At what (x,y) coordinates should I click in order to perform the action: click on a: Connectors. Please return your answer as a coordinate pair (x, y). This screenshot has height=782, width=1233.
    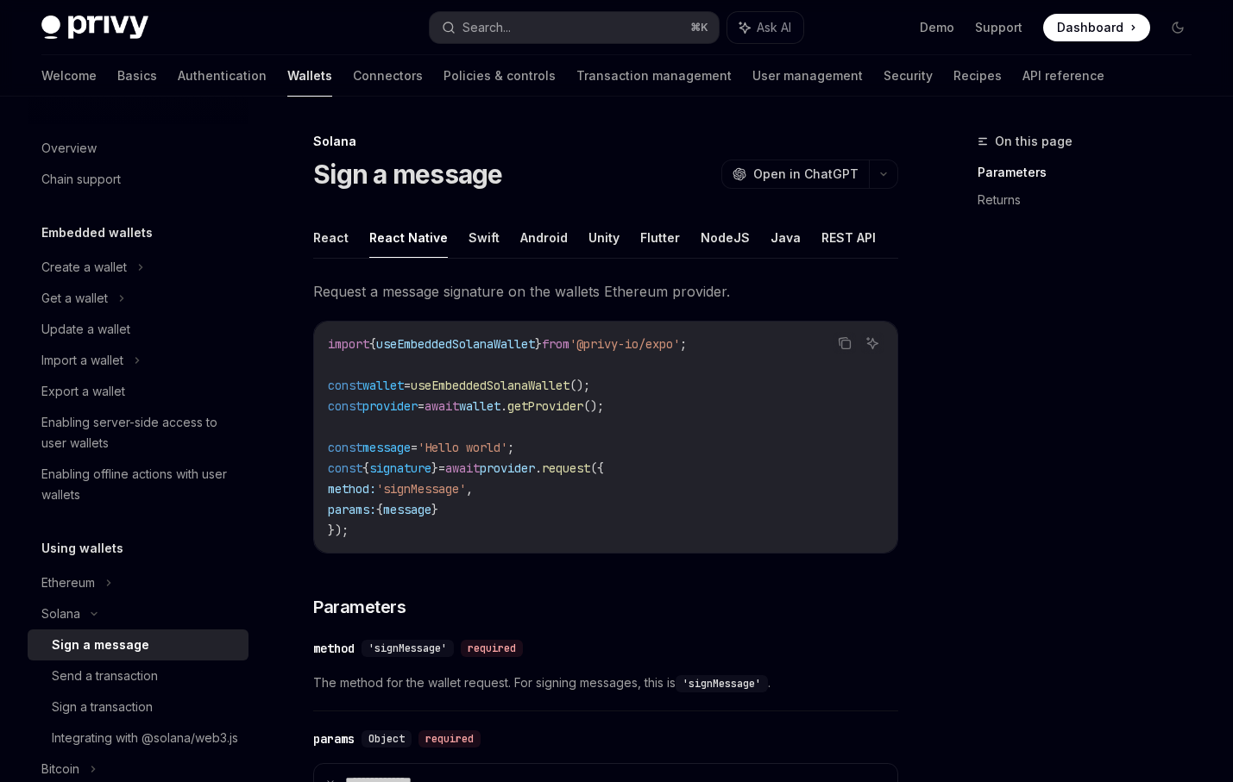
    Looking at the image, I should click on (387, 76).